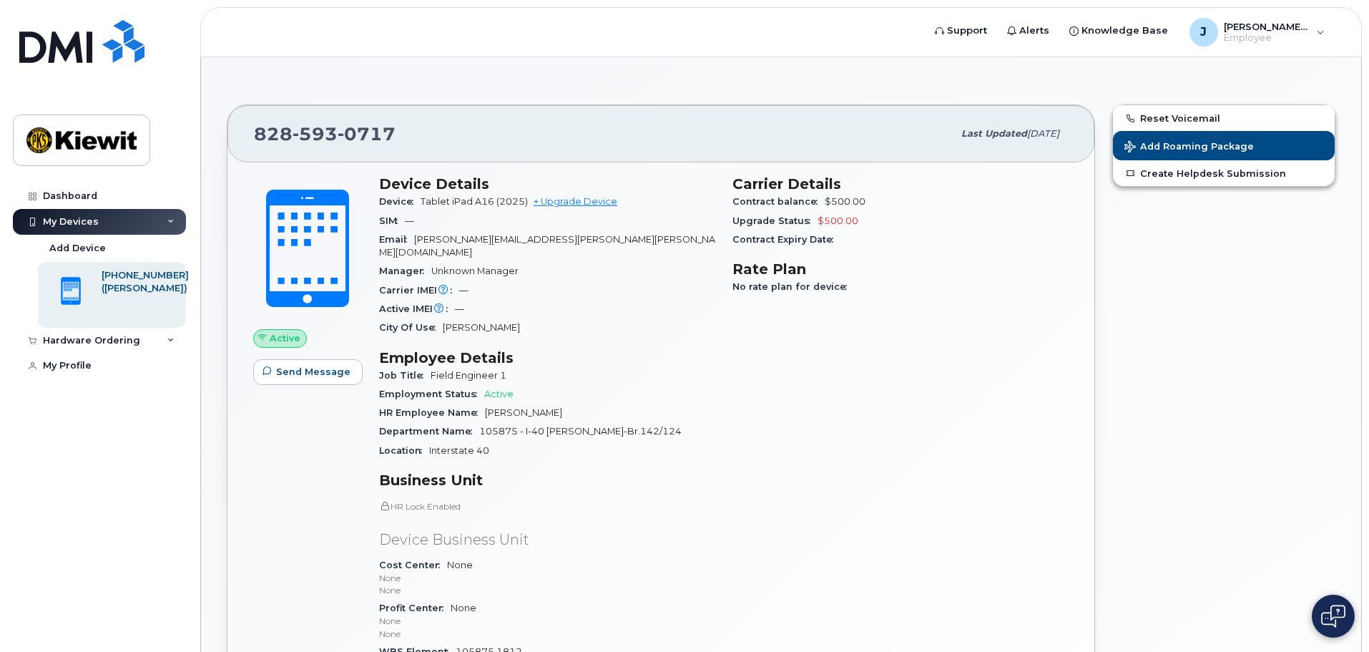 This screenshot has height=652, width=1369. I want to click on h3: Business Unit, so click(547, 480).